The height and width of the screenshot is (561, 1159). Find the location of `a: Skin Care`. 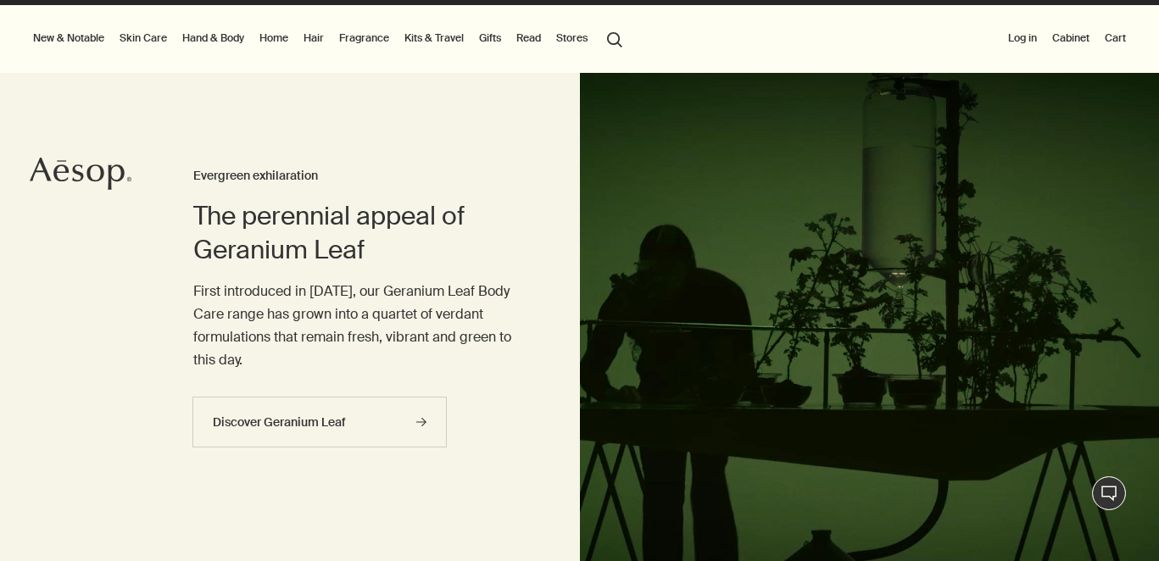

a: Skin Care is located at coordinates (143, 38).